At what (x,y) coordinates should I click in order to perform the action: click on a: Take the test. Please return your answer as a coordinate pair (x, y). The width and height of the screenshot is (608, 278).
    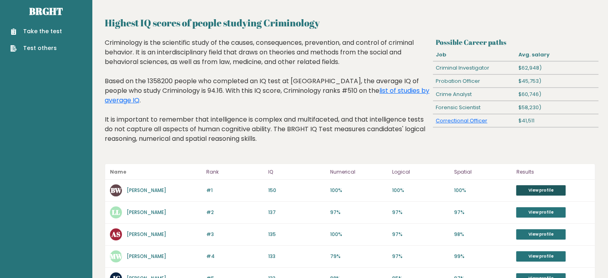
    Looking at the image, I should click on (36, 31).